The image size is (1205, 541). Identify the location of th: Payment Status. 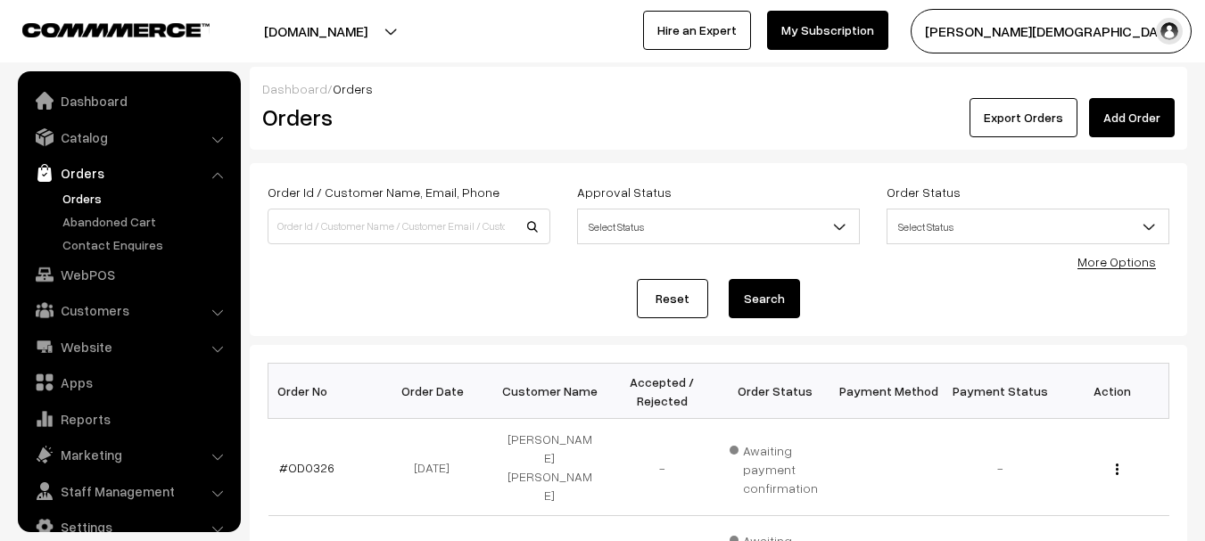
(1000, 391).